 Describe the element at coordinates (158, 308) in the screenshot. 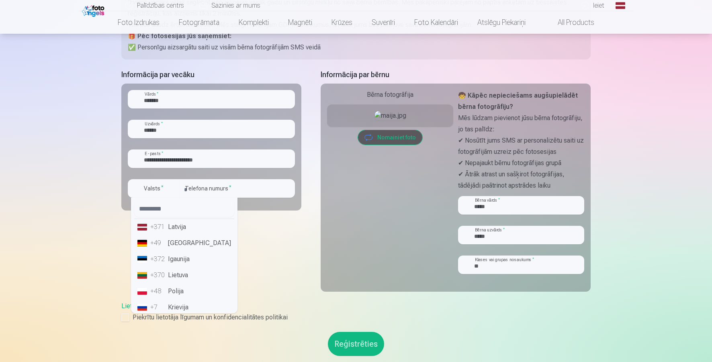

I see `div: +7` at that location.